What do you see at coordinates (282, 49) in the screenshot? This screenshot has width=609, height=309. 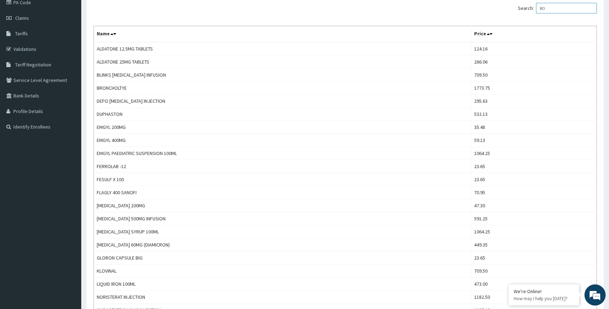 I see `td: ALDATONE 12.5MG TABLETS` at bounding box center [282, 49].